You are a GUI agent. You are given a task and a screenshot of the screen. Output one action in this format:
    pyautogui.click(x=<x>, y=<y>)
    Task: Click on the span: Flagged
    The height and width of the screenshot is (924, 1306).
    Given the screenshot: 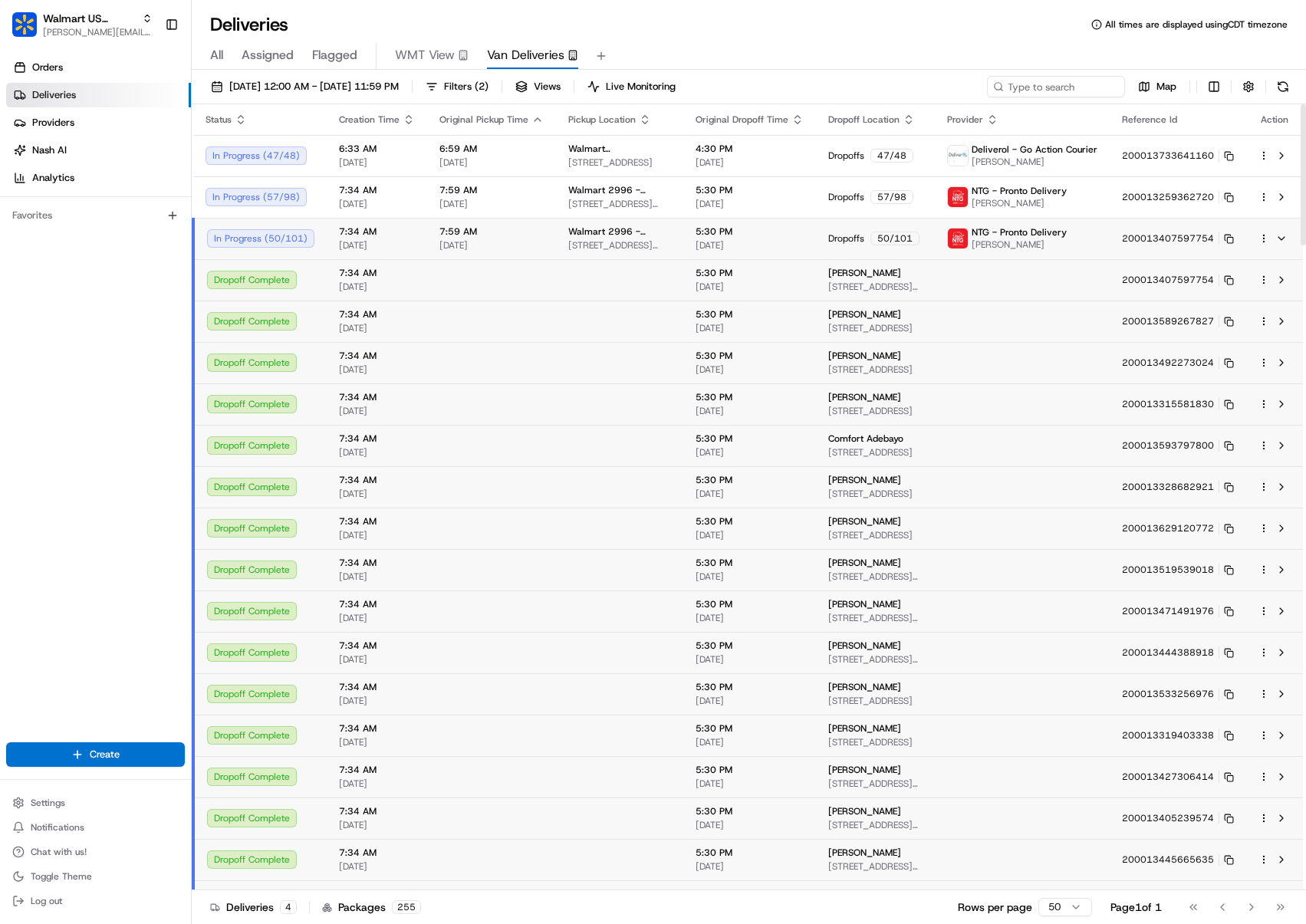 What is the action you would take?
    pyautogui.click(x=335, y=55)
    